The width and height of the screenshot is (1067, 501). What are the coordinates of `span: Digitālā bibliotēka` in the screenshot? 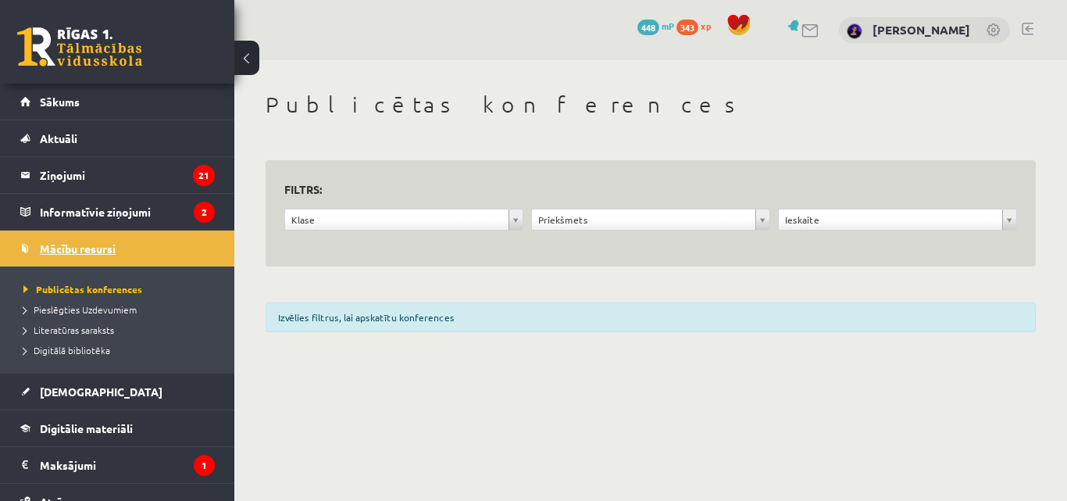 It's located at (66, 350).